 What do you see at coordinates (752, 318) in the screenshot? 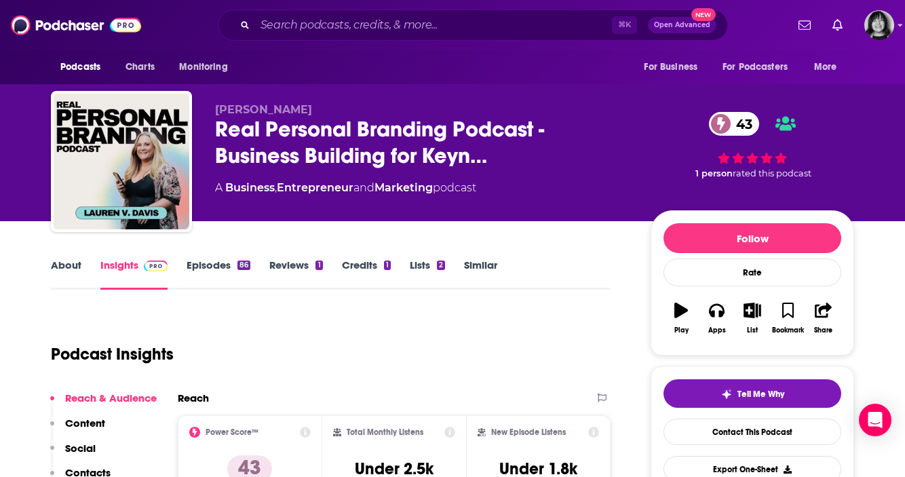
I see `button: List` at bounding box center [752, 318].